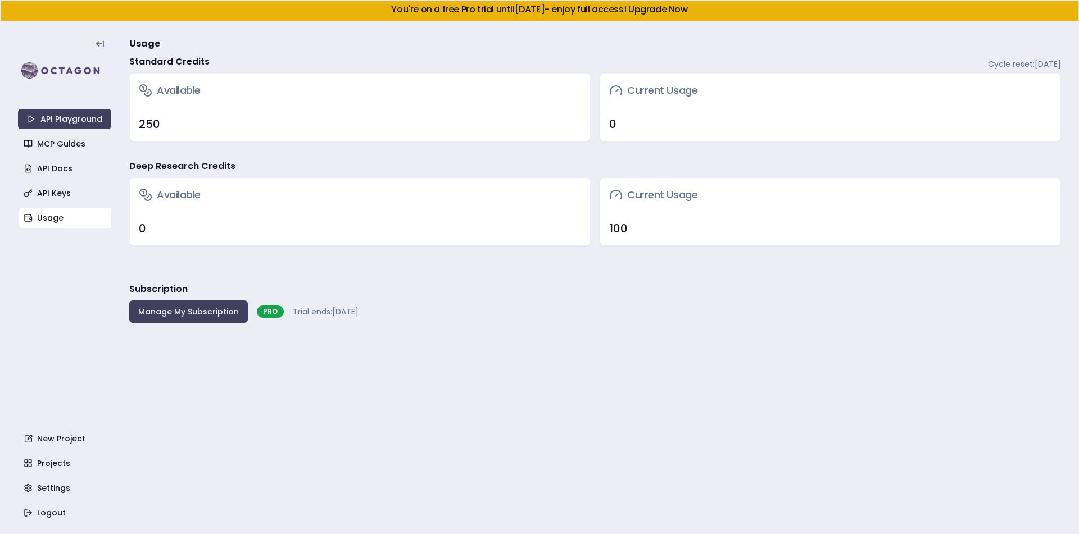 This screenshot has width=1079, height=534. Describe the element at coordinates (188, 312) in the screenshot. I see `button: Manage My Subscription` at that location.